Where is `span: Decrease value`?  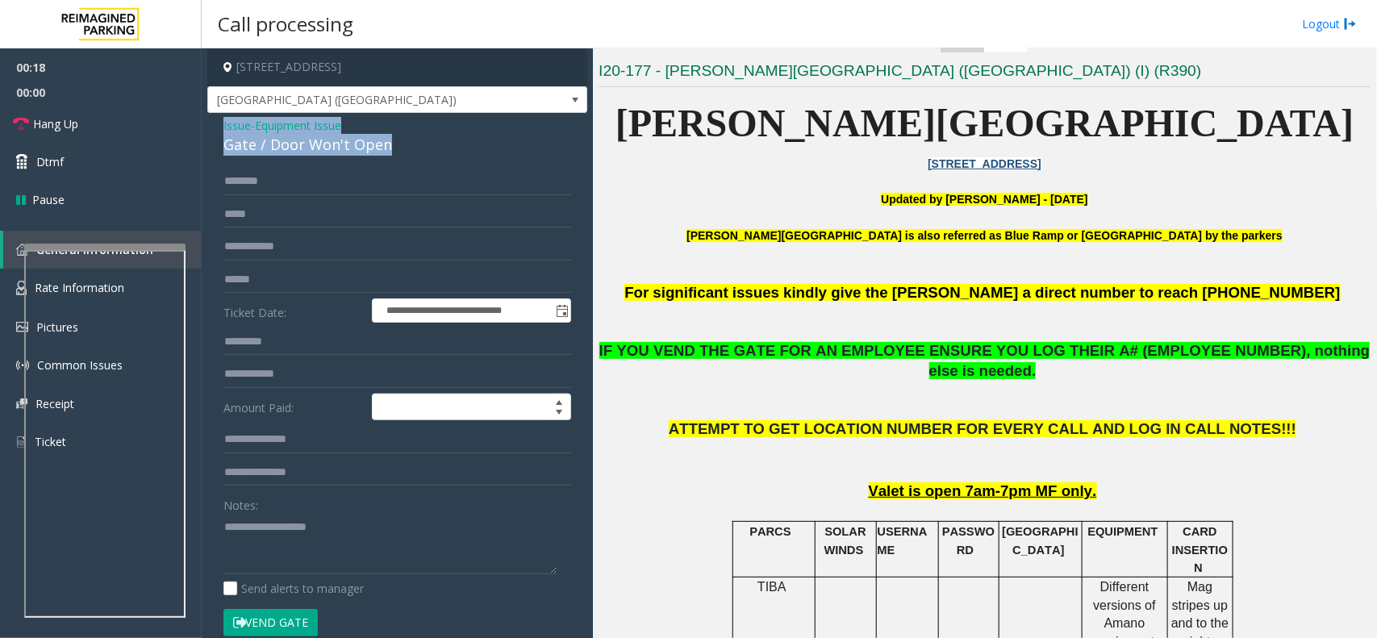
span: Decrease value is located at coordinates (559, 414).